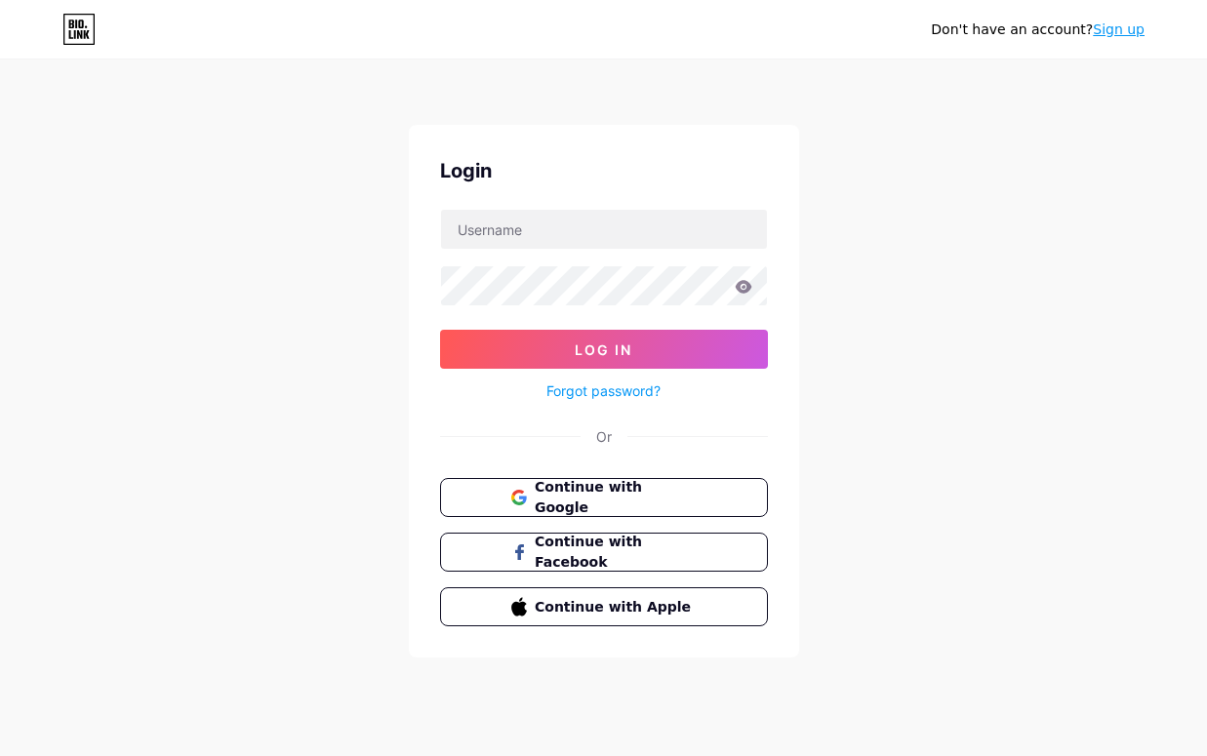 This screenshot has height=756, width=1207. I want to click on div: Login, so click(604, 171).